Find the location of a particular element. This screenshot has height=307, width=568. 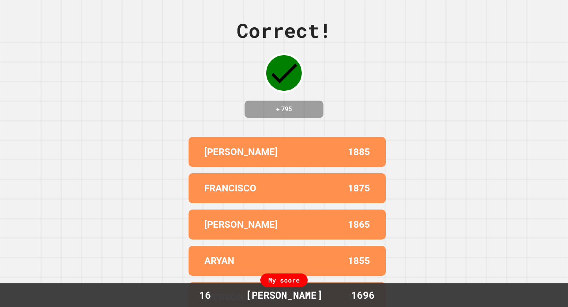

div: 1696 is located at coordinates (363, 295).